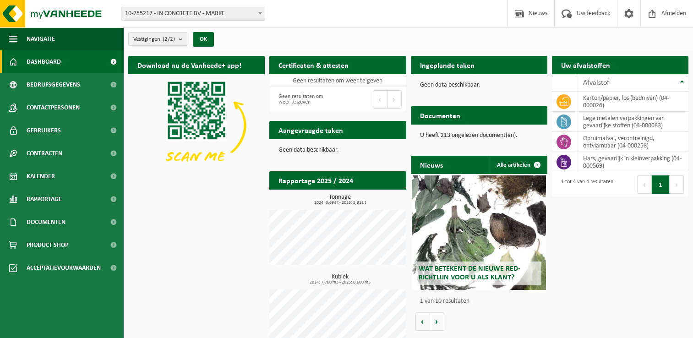  I want to click on span: Contracten, so click(44, 154).